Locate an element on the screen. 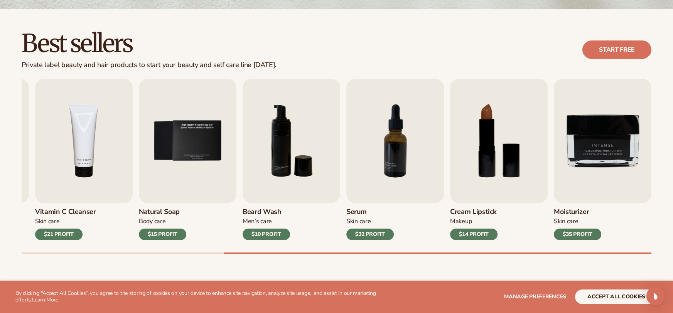 The height and width of the screenshot is (313, 673). div: Men’s Care is located at coordinates (266, 221).